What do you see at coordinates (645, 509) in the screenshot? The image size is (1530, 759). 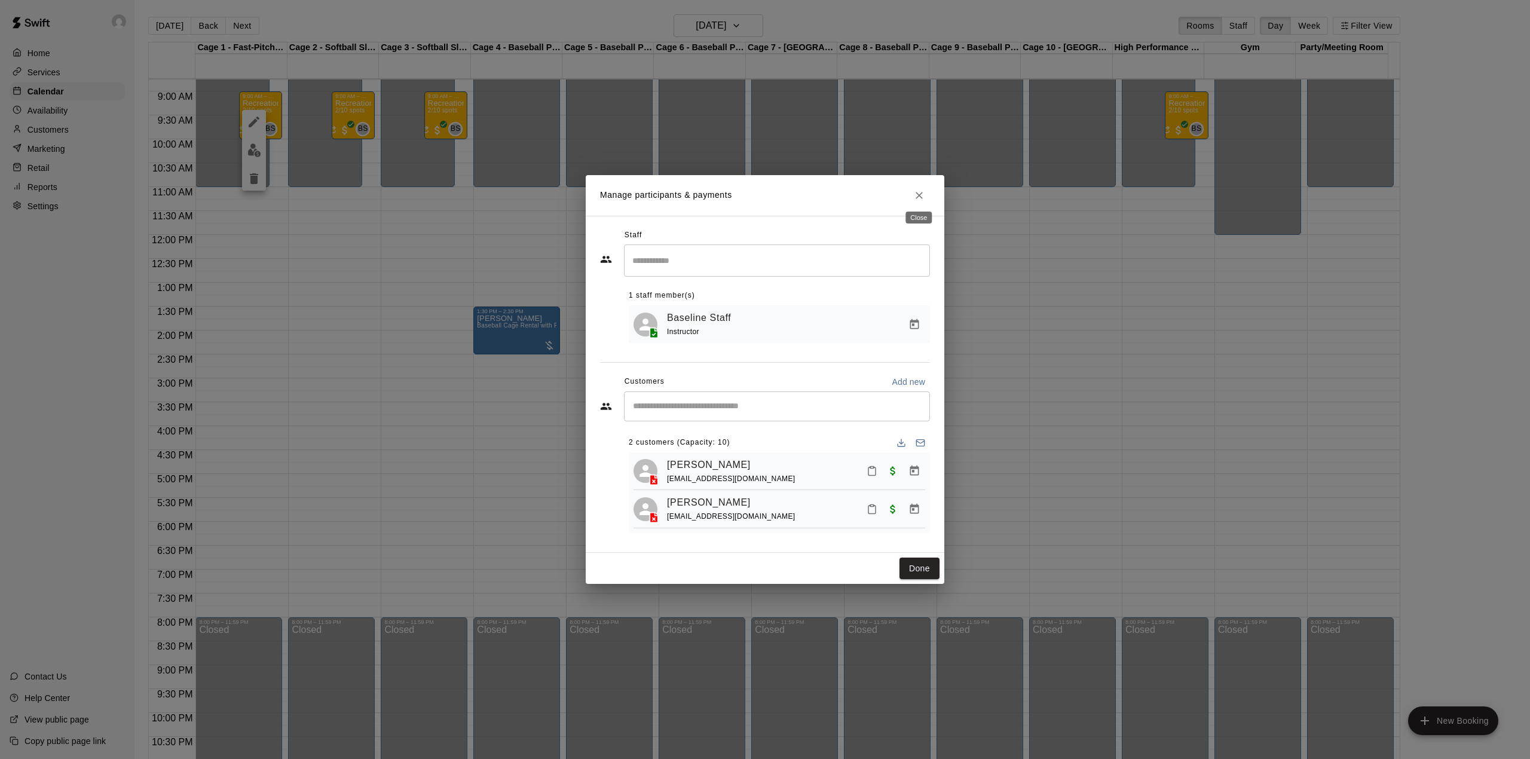 I see `div: Ravider Singh` at bounding box center [645, 509].